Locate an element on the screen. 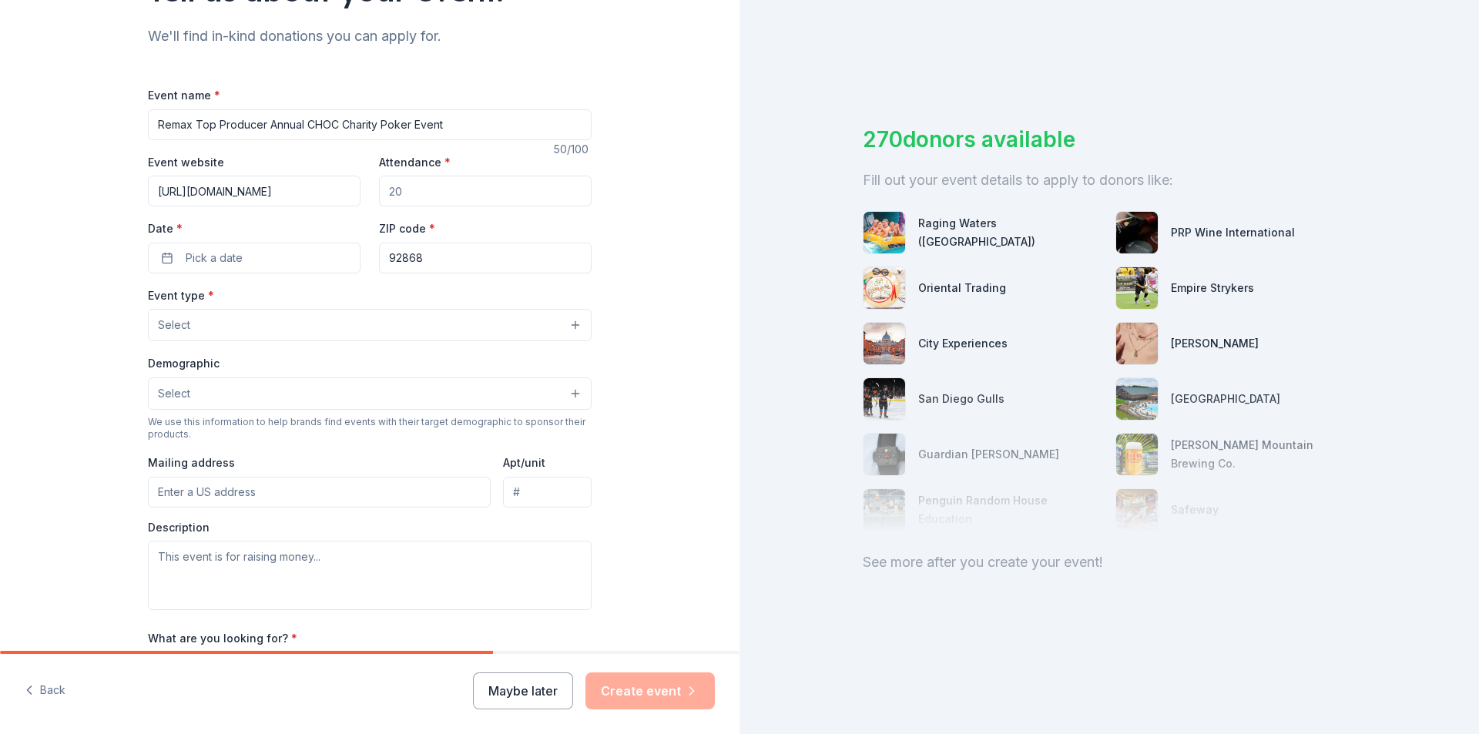  label: ZIP code is located at coordinates (407, 229).